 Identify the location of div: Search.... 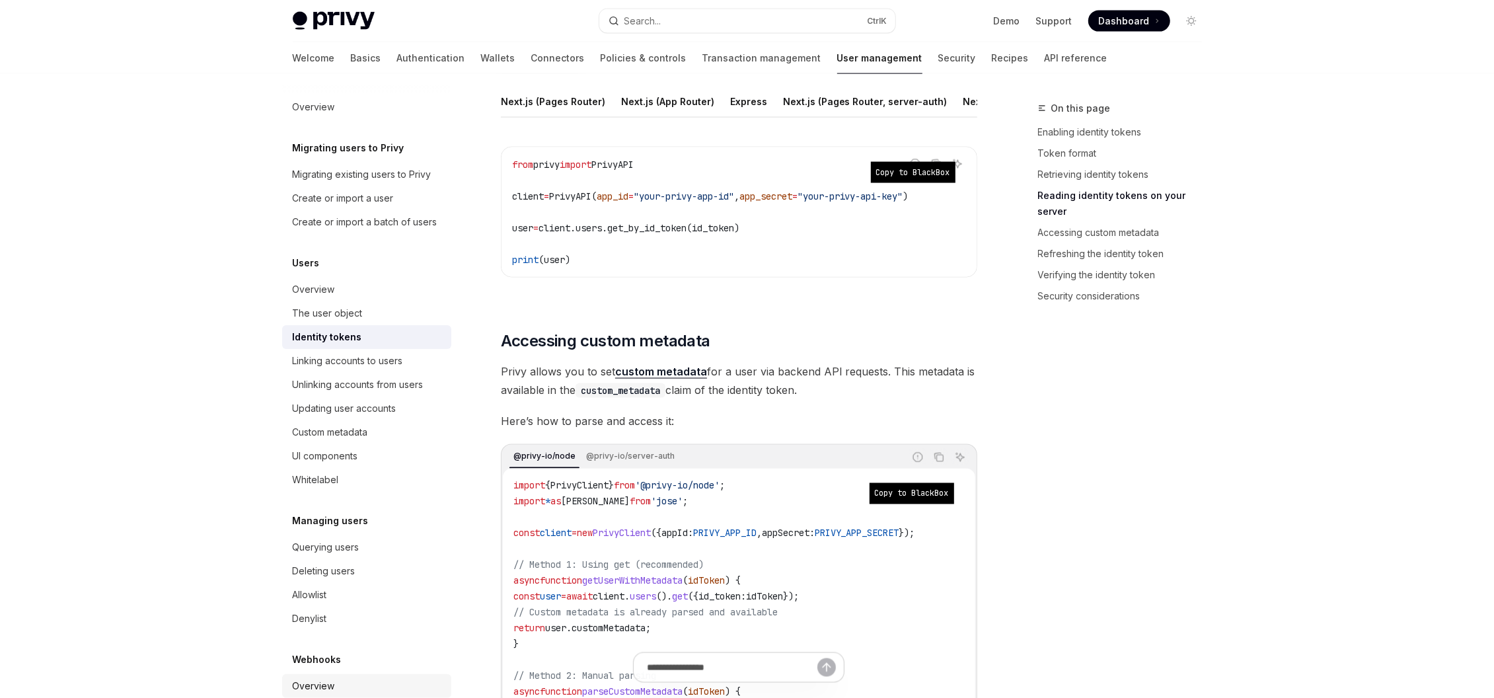
(643, 21).